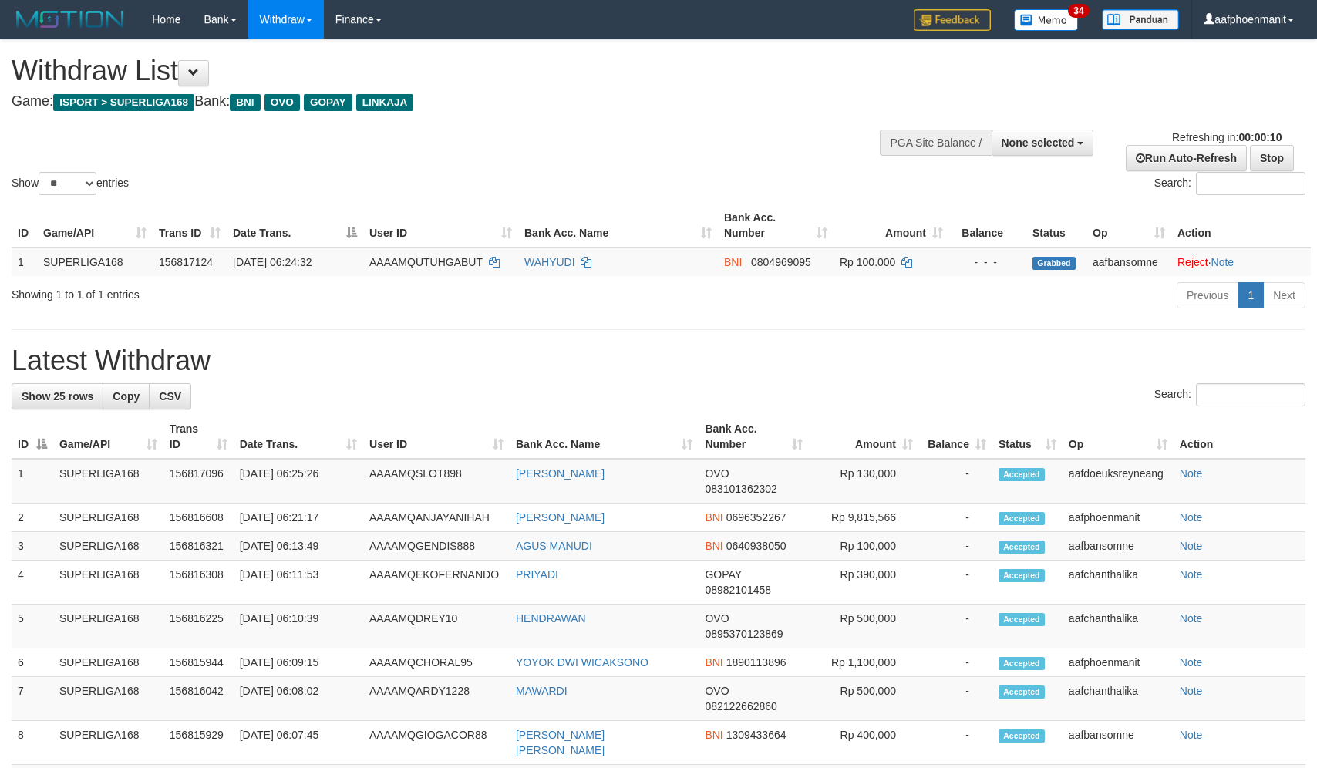  Describe the element at coordinates (1118, 481) in the screenshot. I see `td: aafdoeuksreyneang` at that location.